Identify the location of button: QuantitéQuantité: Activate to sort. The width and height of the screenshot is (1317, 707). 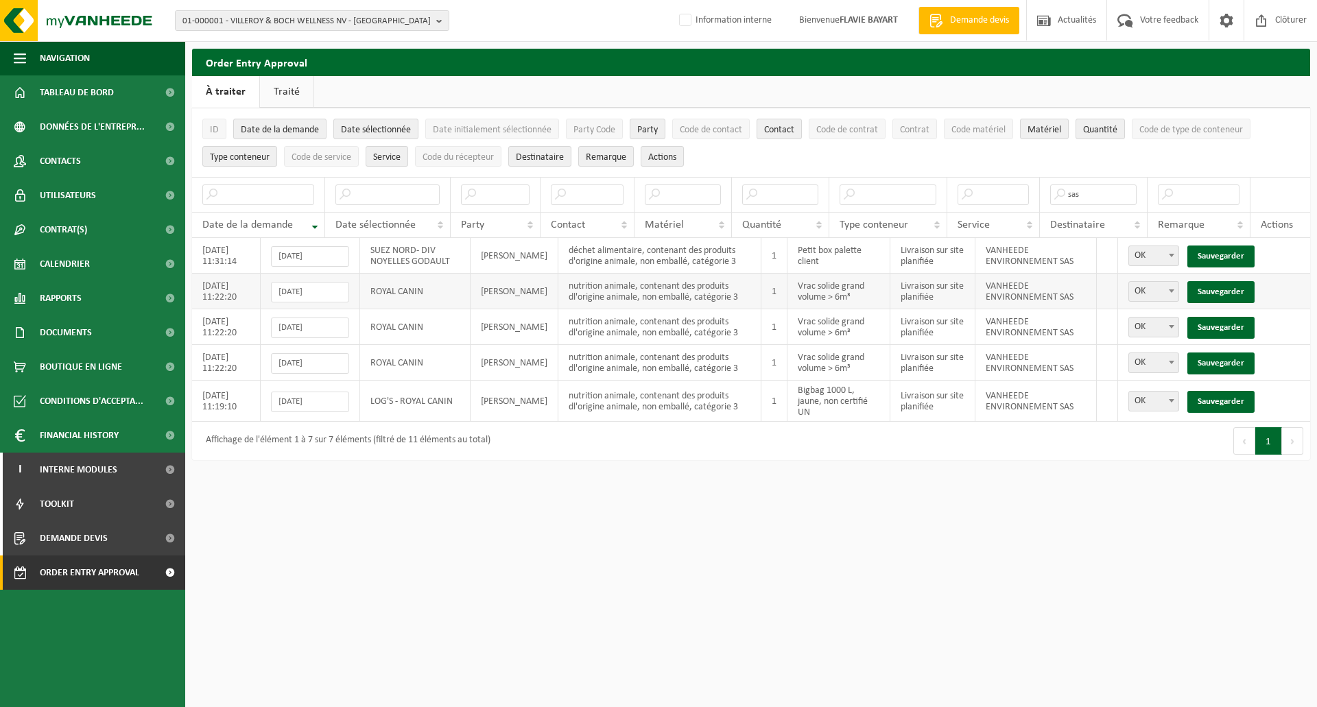
(1100, 129).